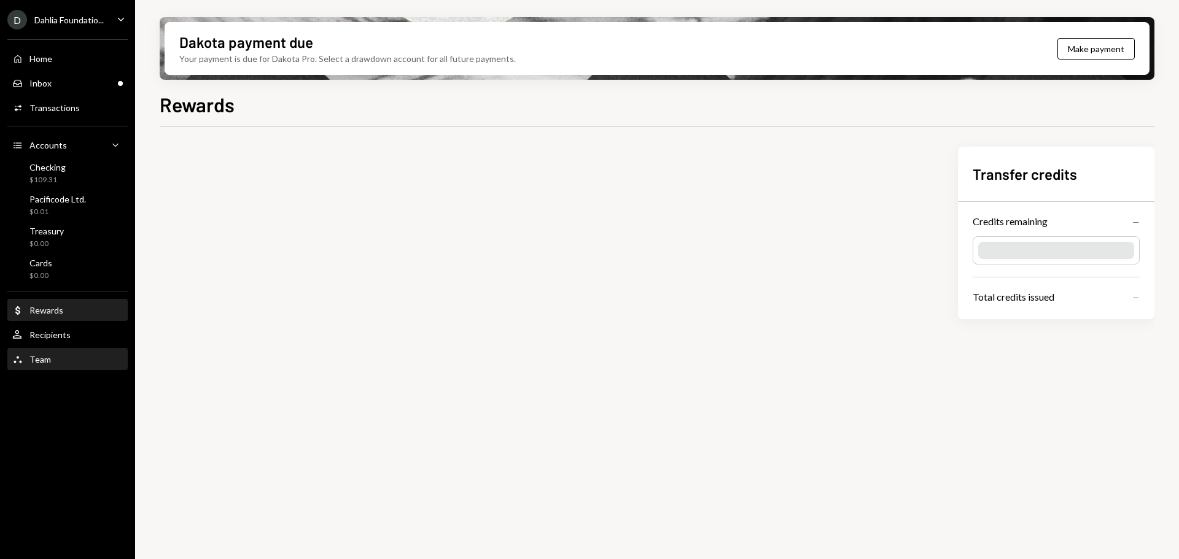 Image resolution: width=1179 pixels, height=559 pixels. I want to click on div: Cards, so click(41, 263).